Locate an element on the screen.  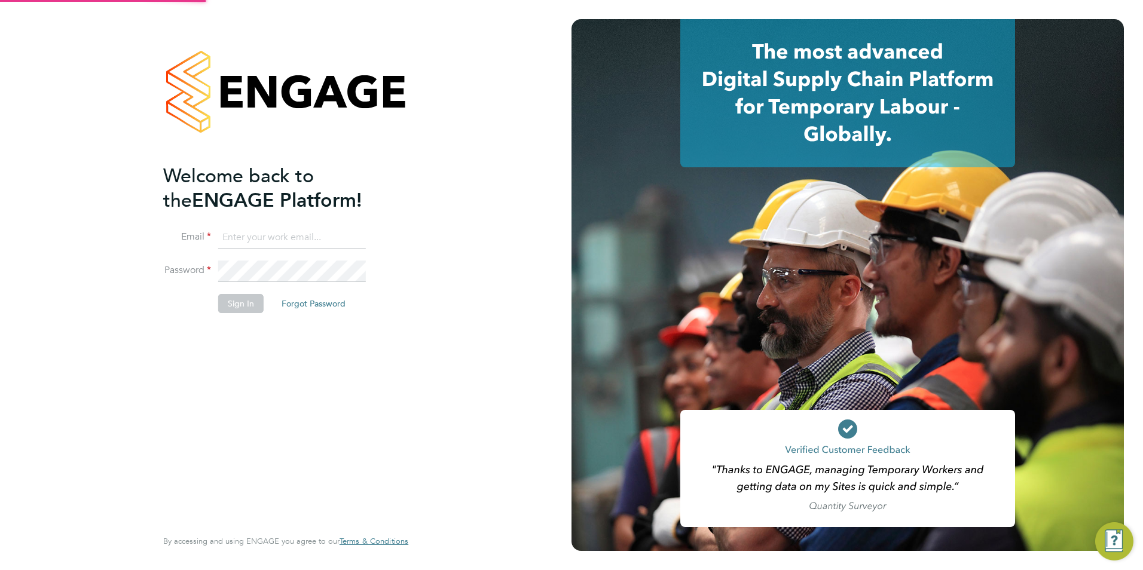
button: Sign In is located at coordinates (241, 304).